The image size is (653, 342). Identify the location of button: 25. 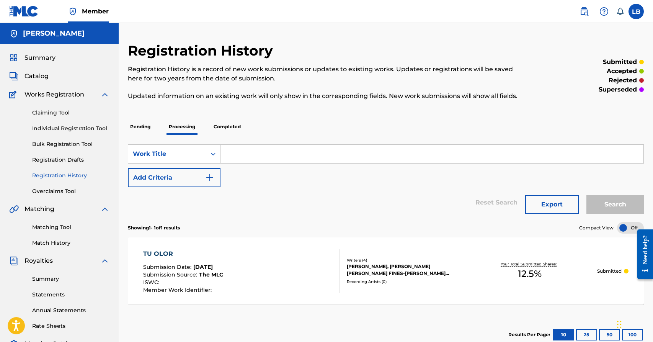
(587, 335).